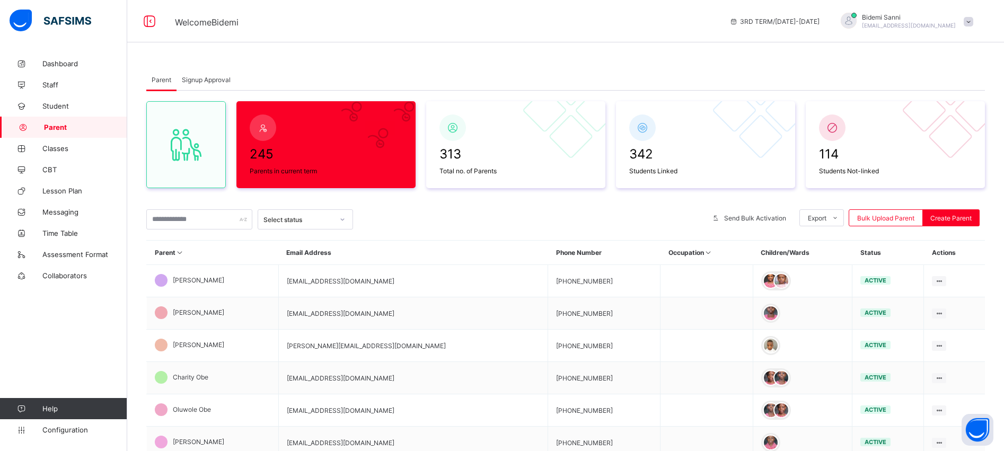  What do you see at coordinates (604, 253) in the screenshot?
I see `th: Phone Number` at bounding box center [604, 253].